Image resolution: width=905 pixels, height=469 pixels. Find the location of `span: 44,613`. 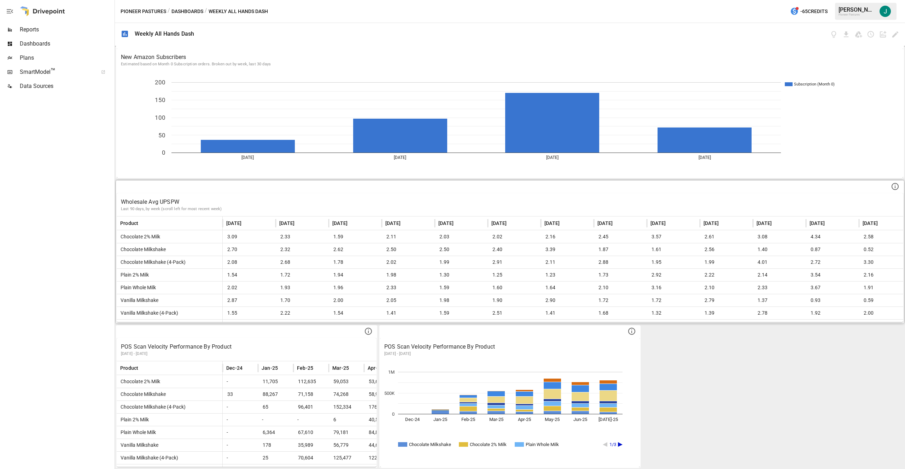

span: 44,613 is located at coordinates (376, 445).